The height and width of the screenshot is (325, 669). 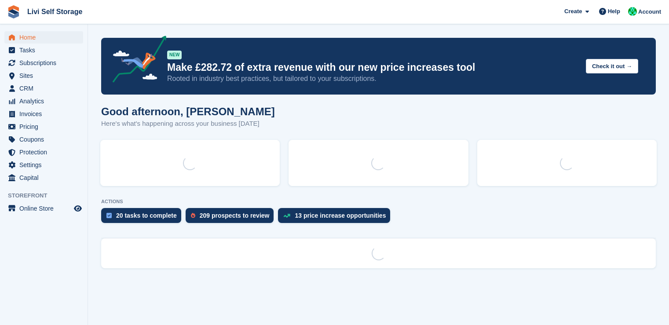 I want to click on span: Capital, so click(x=46, y=178).